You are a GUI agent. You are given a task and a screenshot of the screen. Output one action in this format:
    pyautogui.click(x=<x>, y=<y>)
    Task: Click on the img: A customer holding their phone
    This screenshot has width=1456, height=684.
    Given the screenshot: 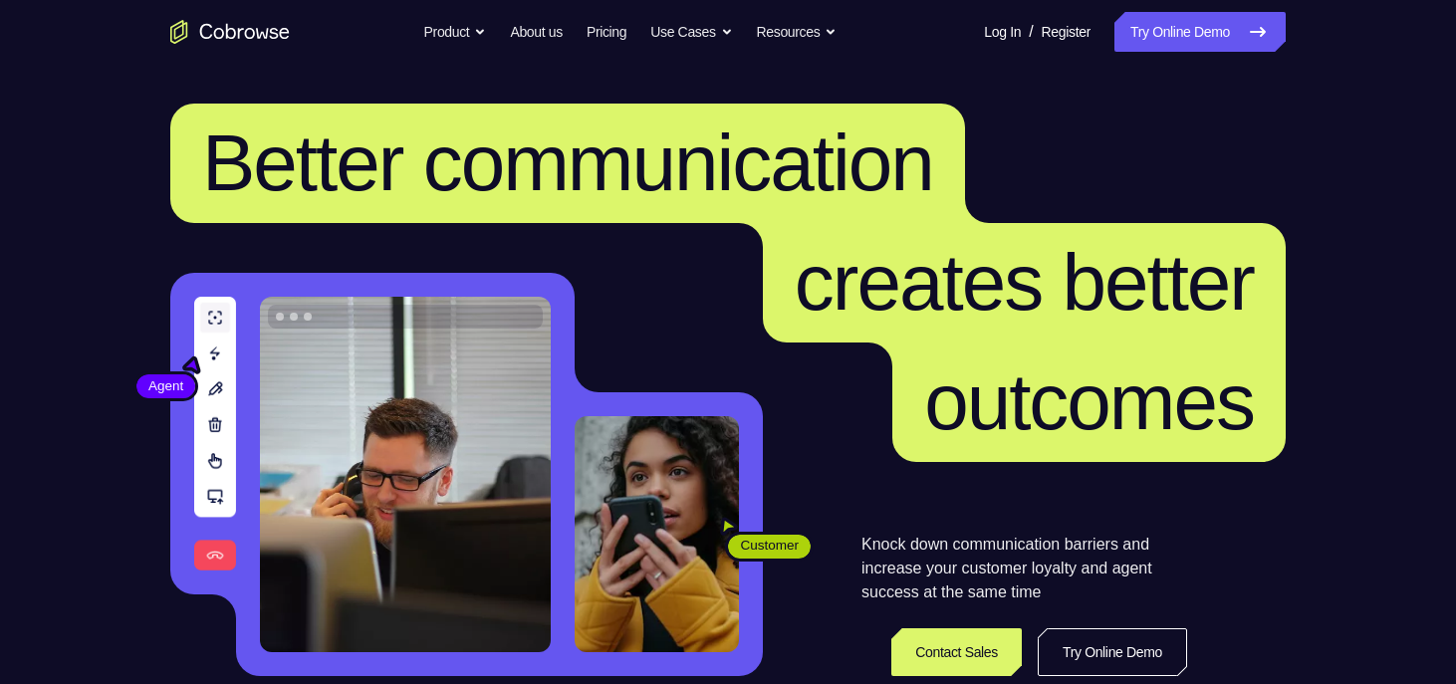 What is the action you would take?
    pyautogui.click(x=656, y=534)
    